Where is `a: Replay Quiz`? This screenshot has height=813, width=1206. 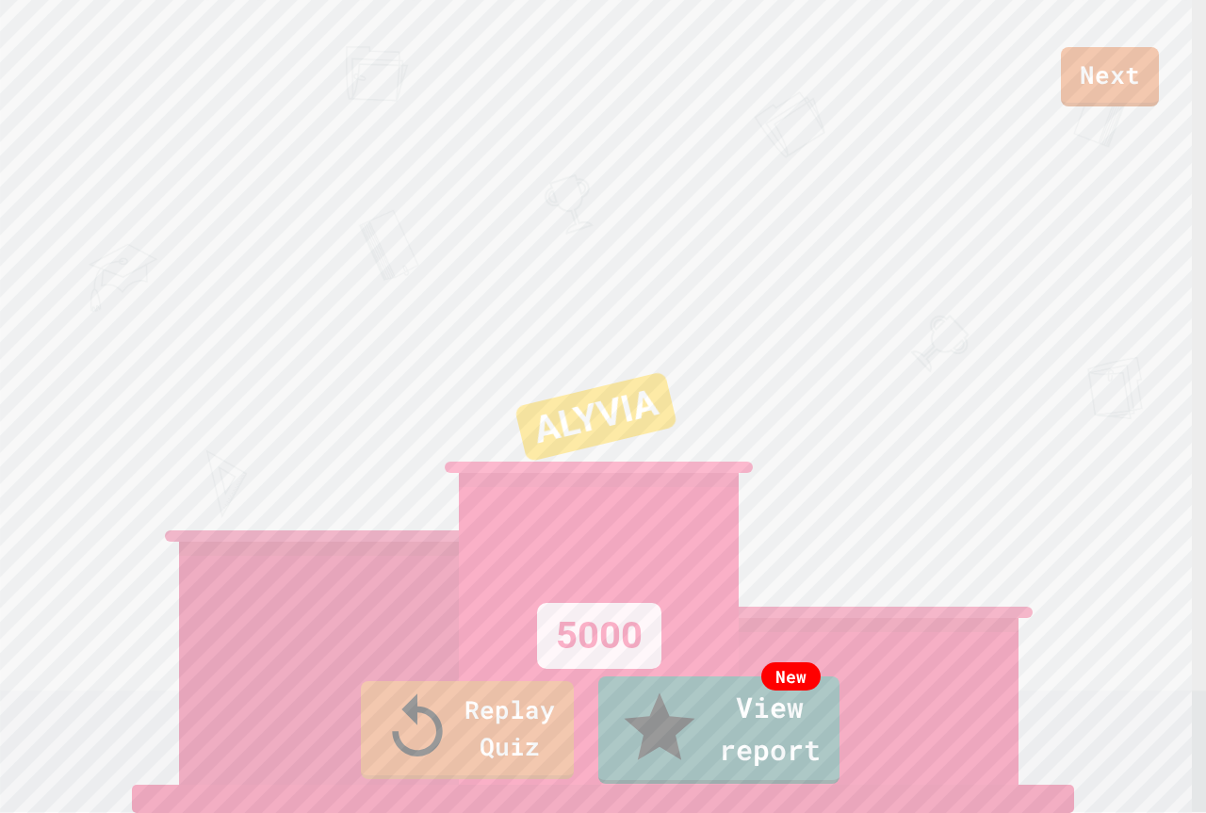
a: Replay Quiz is located at coordinates (467, 730).